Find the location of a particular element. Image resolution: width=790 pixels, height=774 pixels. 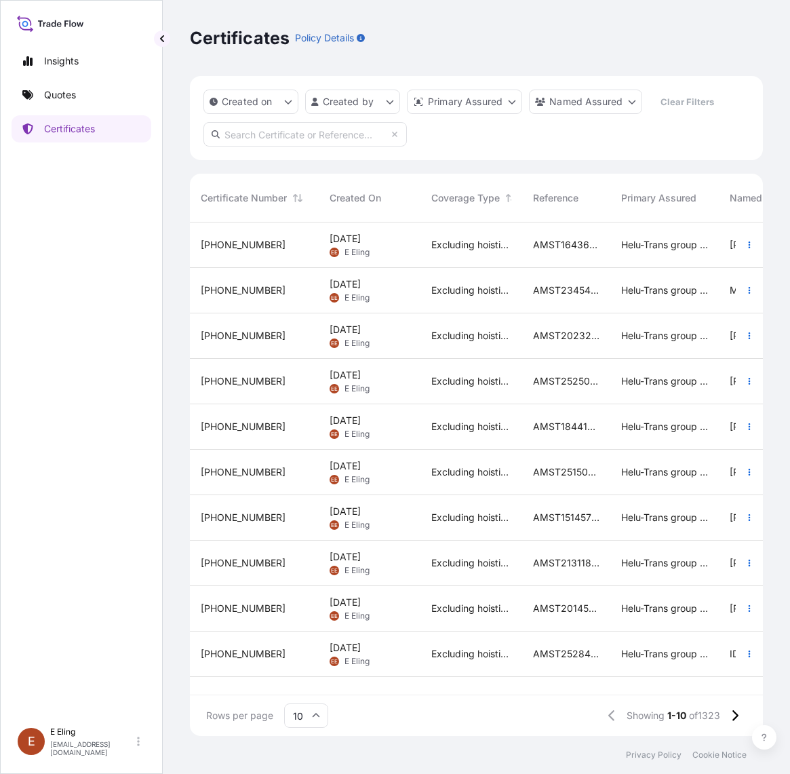

span: 1-10 is located at coordinates (677, 716).